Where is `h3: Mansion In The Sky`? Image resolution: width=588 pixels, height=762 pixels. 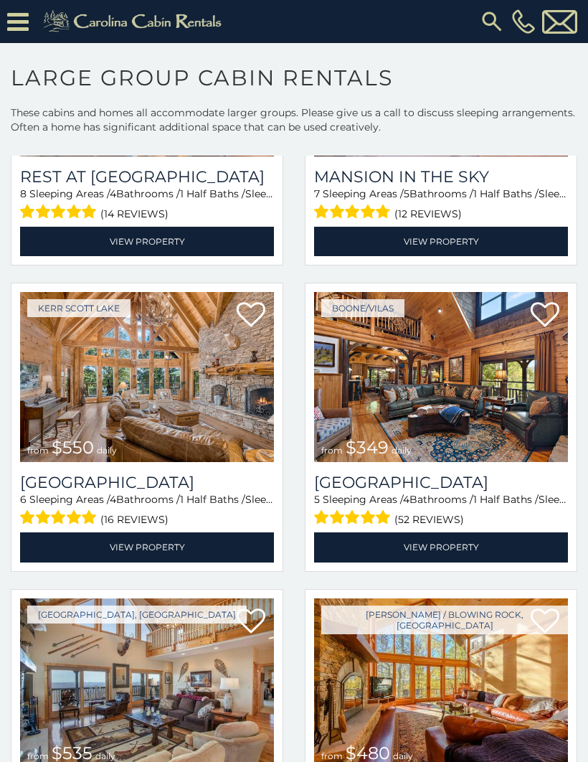 h3: Mansion In The Sky is located at coordinates (441, 176).